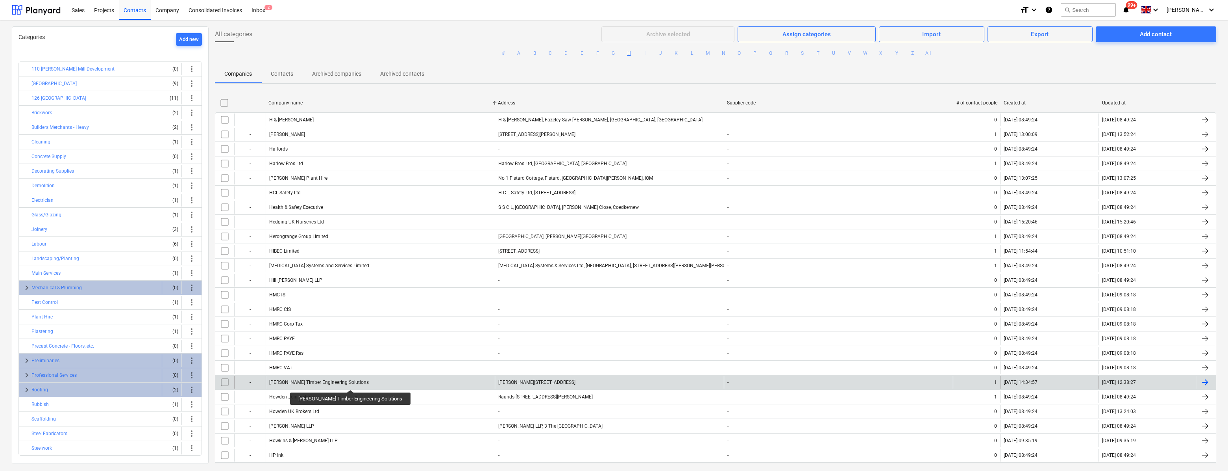  Describe the element at coordinates (535, 53) in the screenshot. I see `button: B` at that location.